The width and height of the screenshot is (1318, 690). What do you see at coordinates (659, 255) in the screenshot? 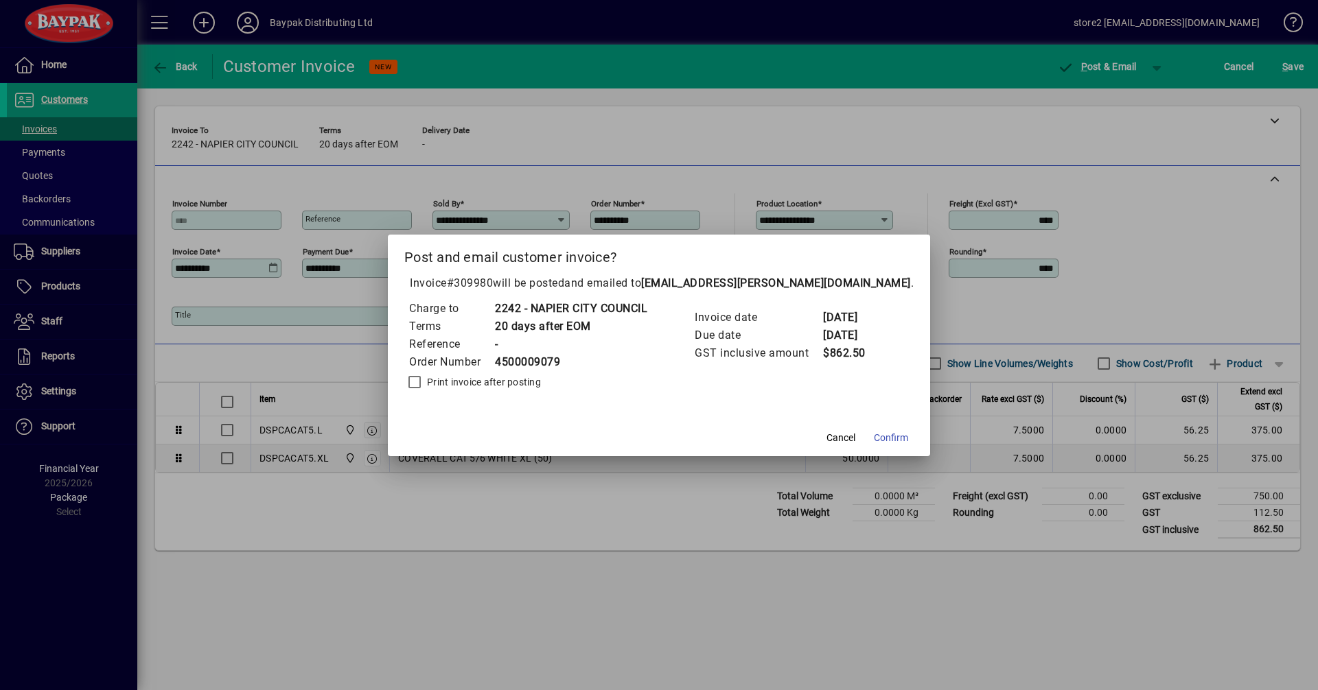
I see `h2: Post and email customer invoice?` at bounding box center [659, 255].